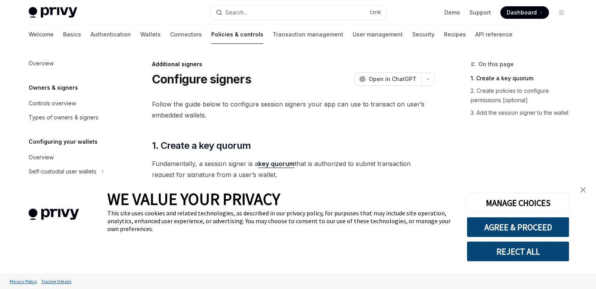 The image size is (596, 289). What do you see at coordinates (24, 282) in the screenshot?
I see `a: Privacy Policy` at bounding box center [24, 282].